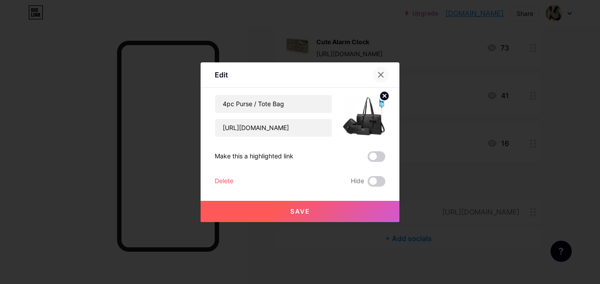 The image size is (600, 284). I want to click on img: link_thumbnail, so click(364, 116).